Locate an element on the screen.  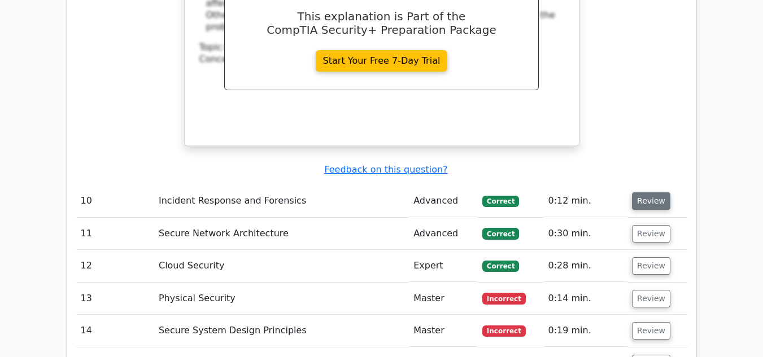
td: 12 is located at coordinates (115, 266).